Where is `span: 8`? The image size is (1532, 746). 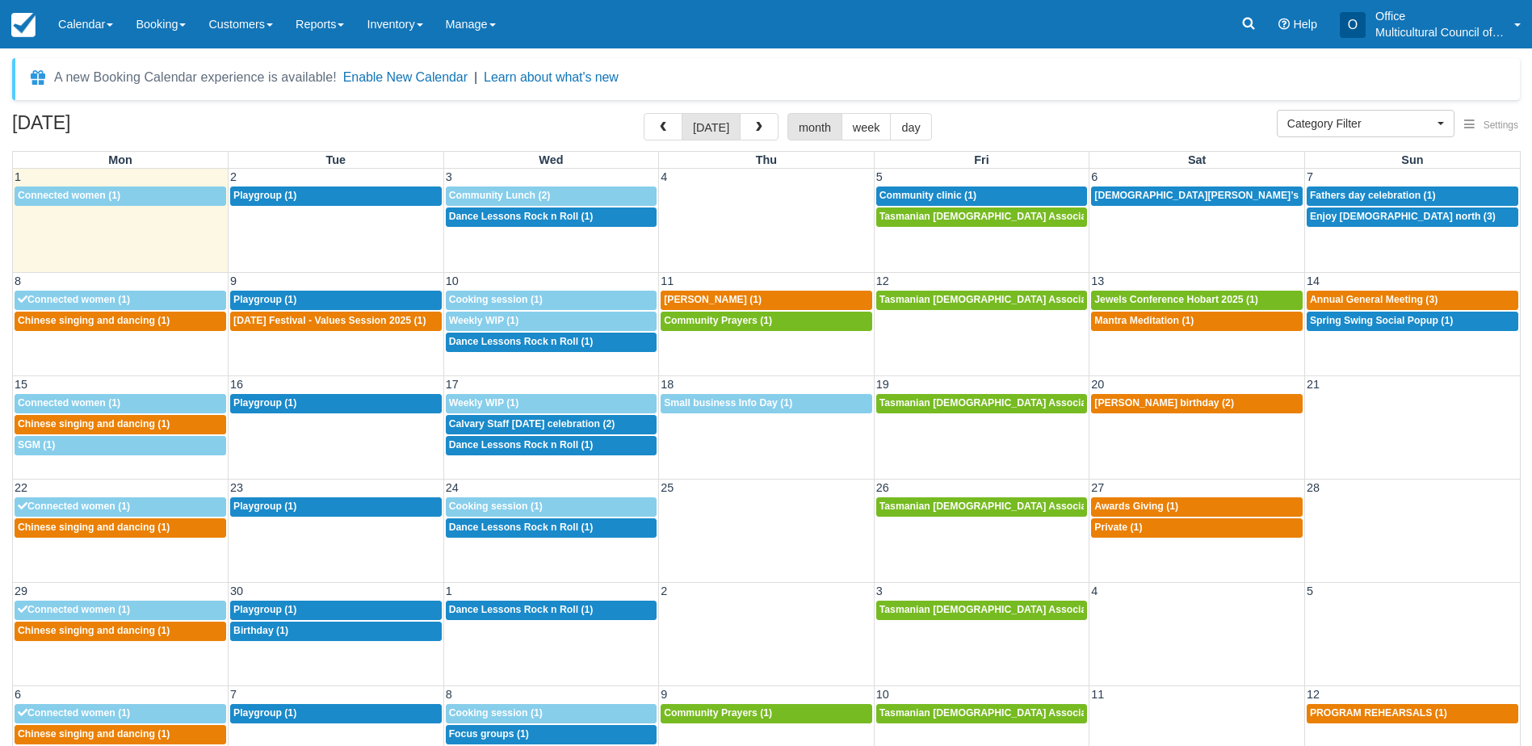
span: 8 is located at coordinates (449, 694).